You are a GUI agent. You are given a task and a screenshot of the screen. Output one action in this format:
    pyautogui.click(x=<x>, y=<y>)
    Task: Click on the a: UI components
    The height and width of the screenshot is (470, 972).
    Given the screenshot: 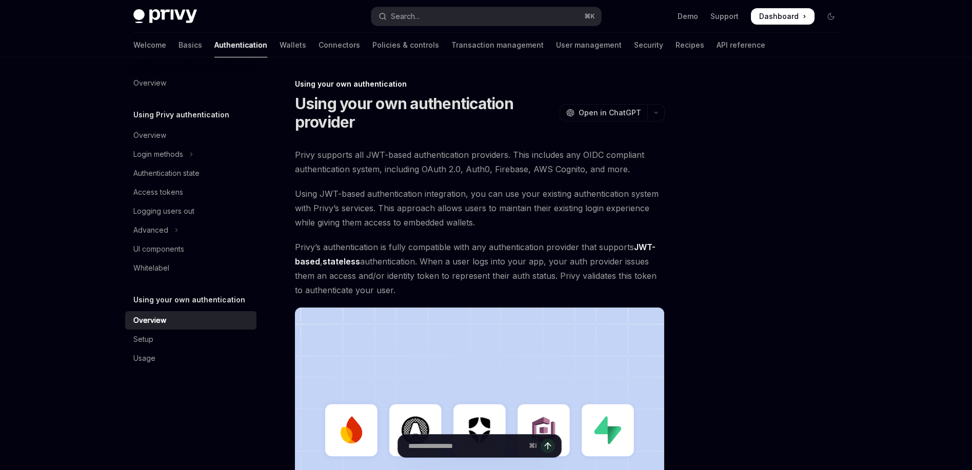 What is the action you would take?
    pyautogui.click(x=191, y=249)
    